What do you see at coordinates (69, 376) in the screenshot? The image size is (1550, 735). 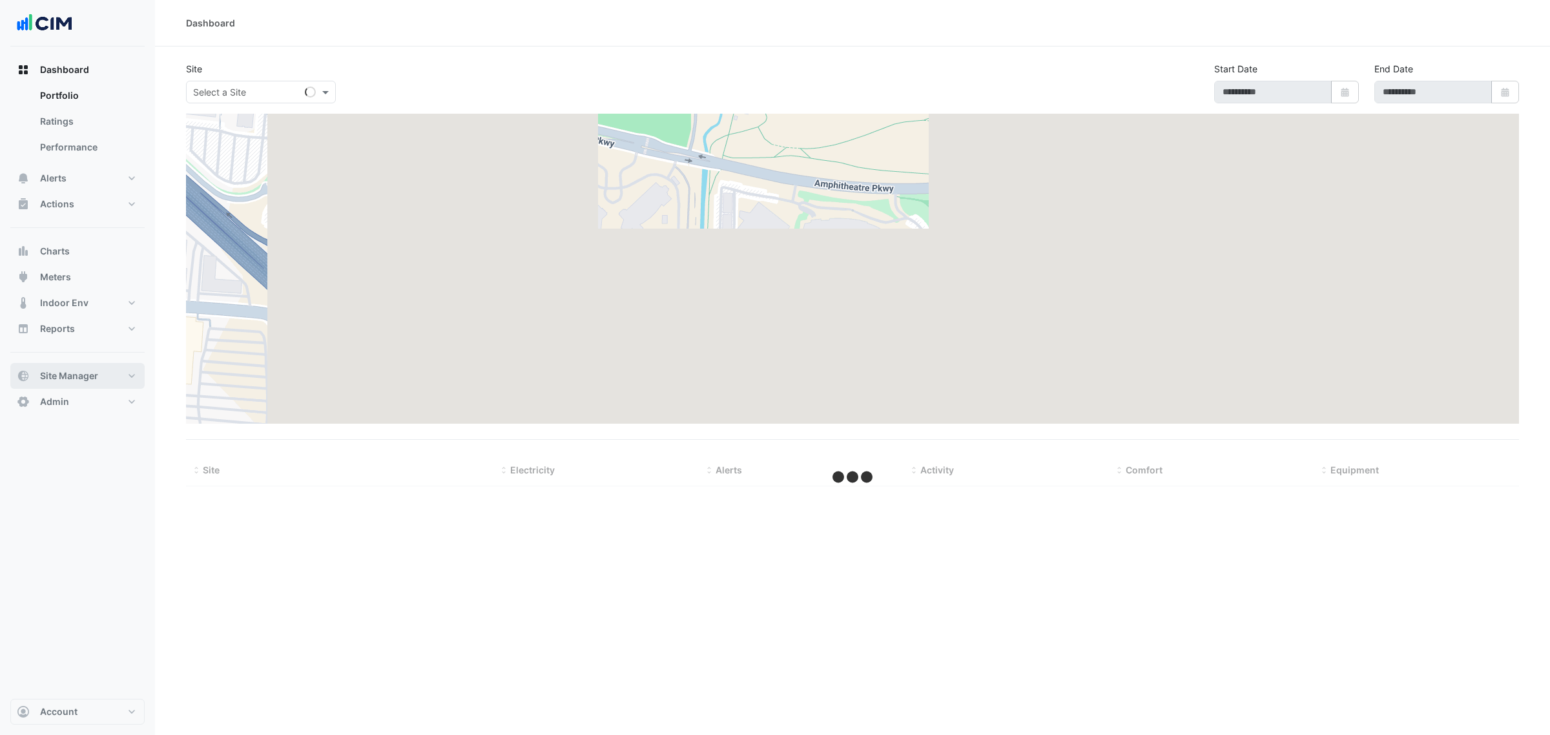 I see `span: Site Manager` at bounding box center [69, 376].